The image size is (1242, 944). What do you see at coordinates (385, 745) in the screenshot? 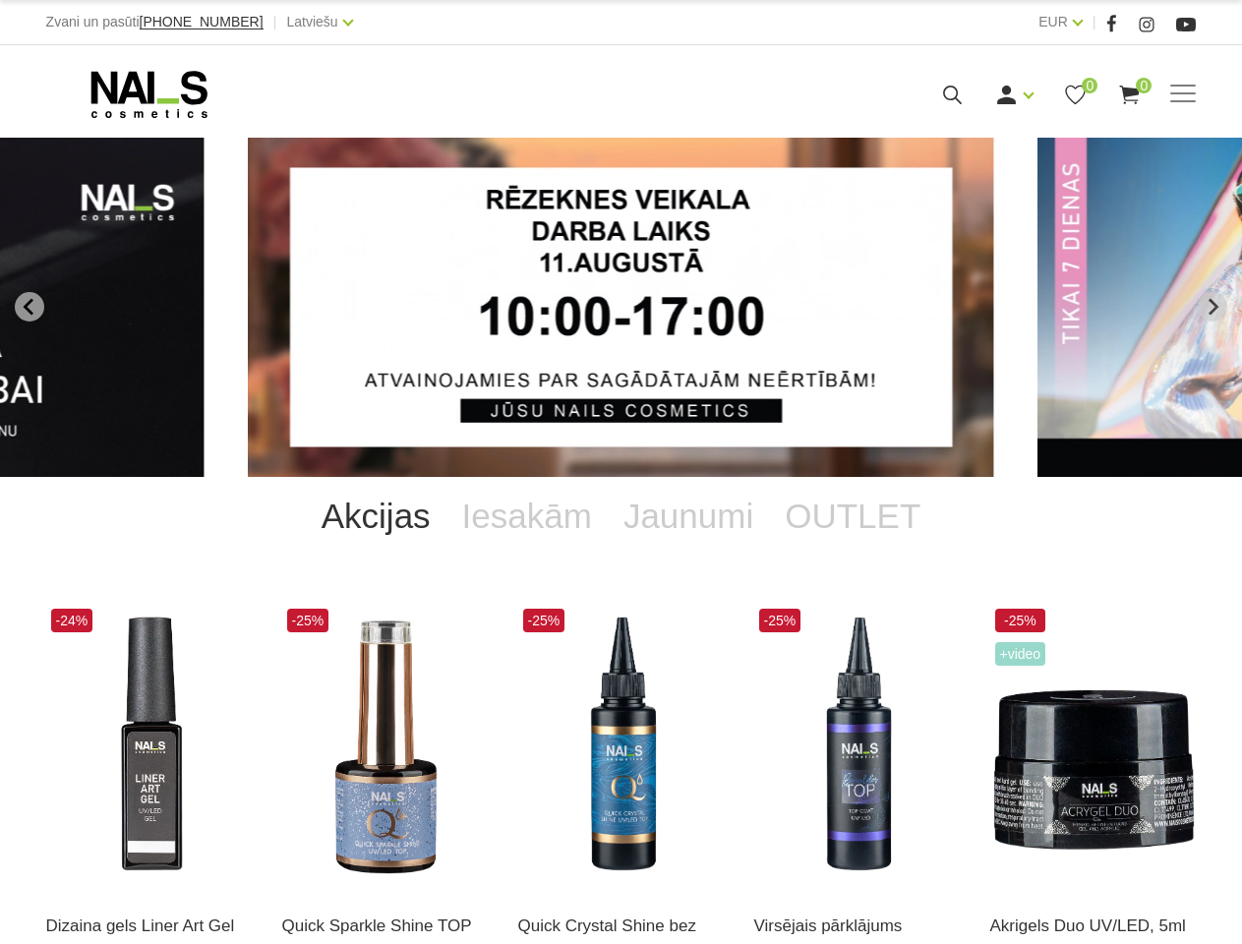
I see `img: Virsējais pārklājums bez lipīgā slāņa ar mirdzuma efektu.Pieejami 3 veidi:* Starlight - ar smalkā...` at bounding box center [385, 745].